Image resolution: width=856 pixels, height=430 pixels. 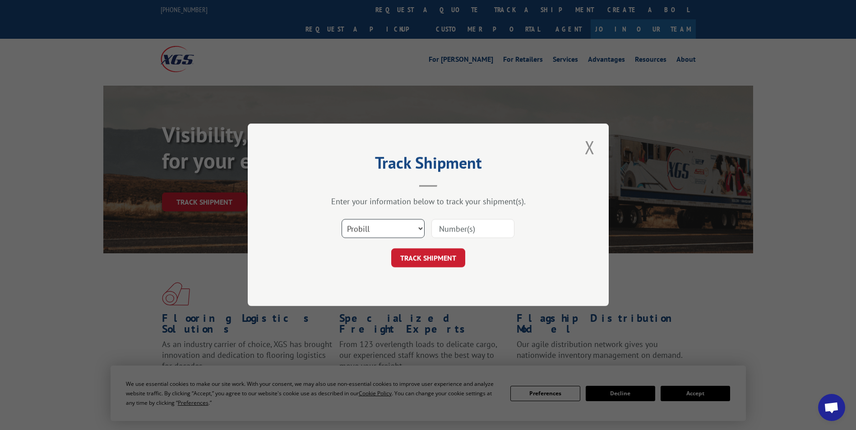 I want to click on h2: Track Shipment, so click(x=428, y=165).